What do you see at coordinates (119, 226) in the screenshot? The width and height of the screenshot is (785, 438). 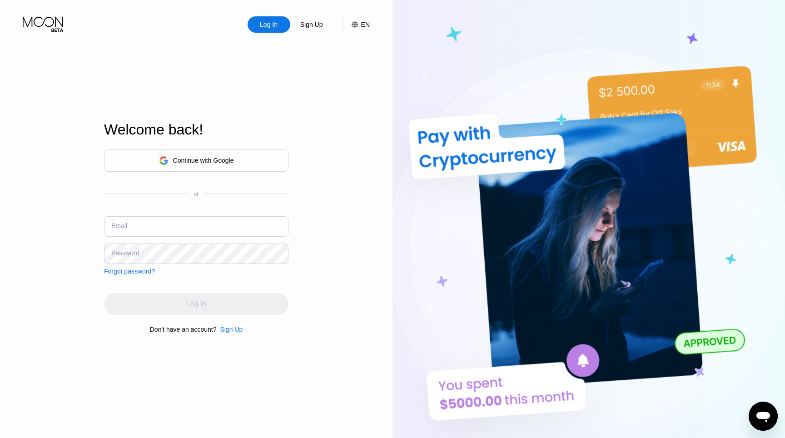 I see `div: Email` at bounding box center [119, 226].